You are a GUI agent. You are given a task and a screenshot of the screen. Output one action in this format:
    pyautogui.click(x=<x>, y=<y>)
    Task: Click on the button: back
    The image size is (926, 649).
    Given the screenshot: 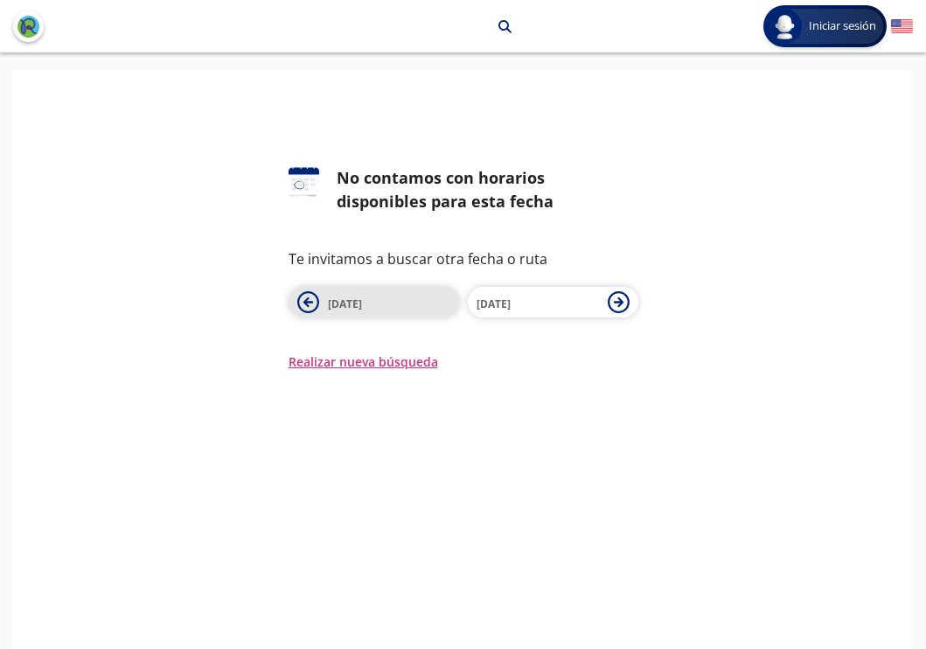 What is the action you would take?
    pyautogui.click(x=28, y=26)
    